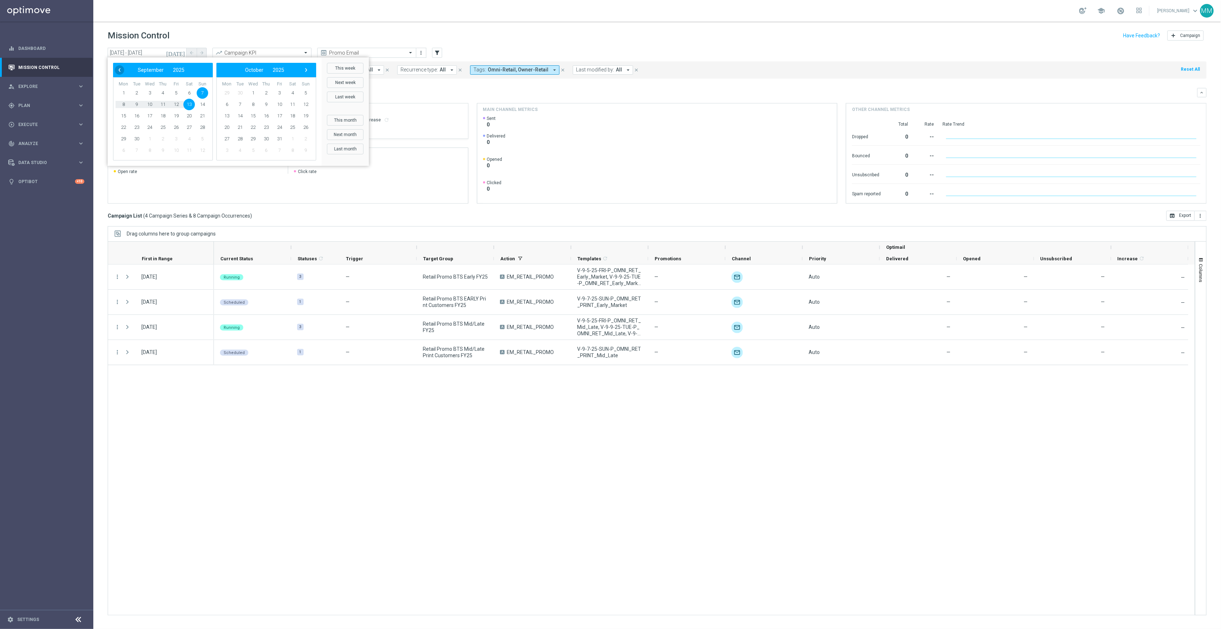 Image resolution: width=1221 pixels, height=629 pixels. Describe the element at coordinates (280, 116) in the screenshot. I see `span: 17` at that location.